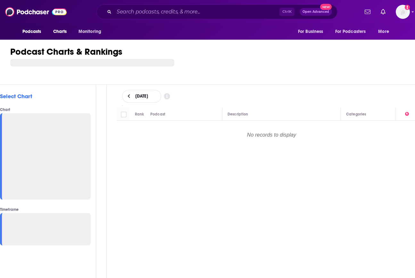  I want to click on span: Ctrl K, so click(287, 12).